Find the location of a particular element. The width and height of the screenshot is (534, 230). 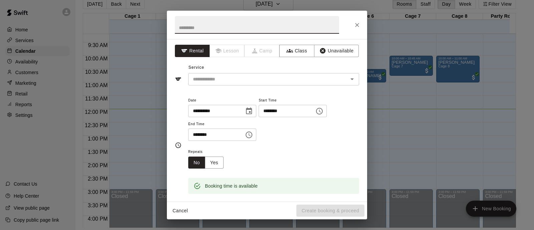

button: Yes is located at coordinates (214, 163).